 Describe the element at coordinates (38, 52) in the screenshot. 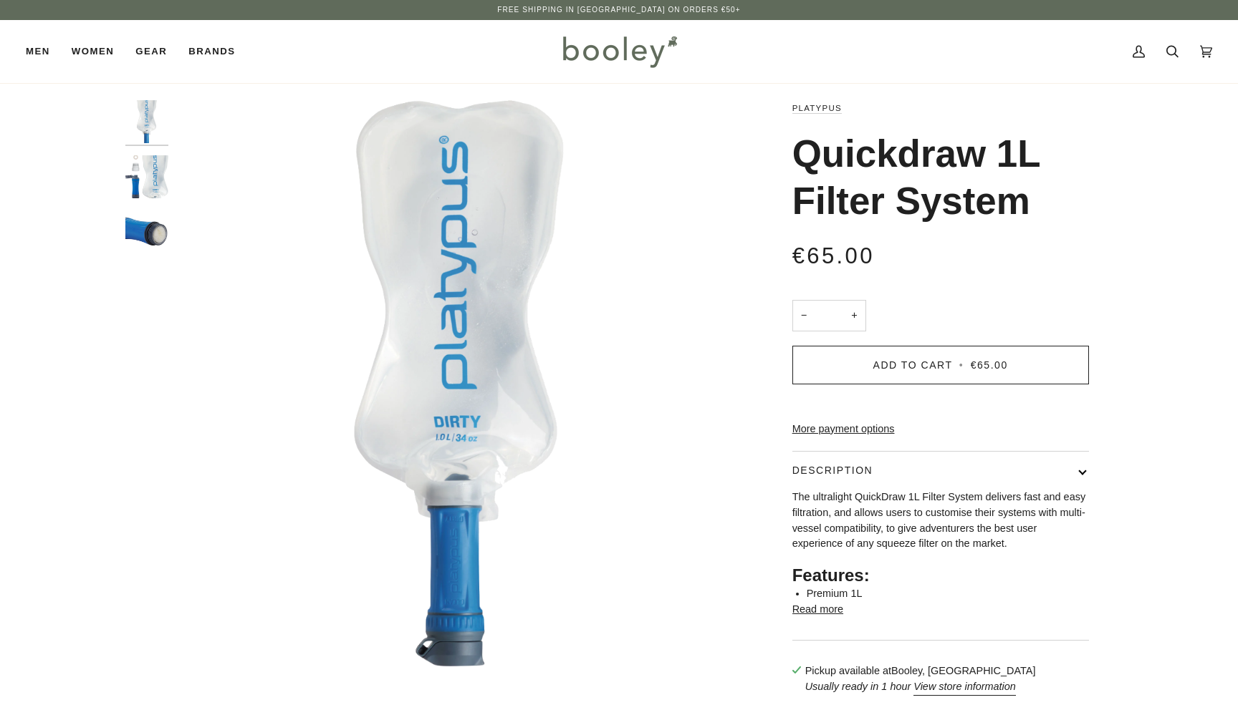

I see `span: Men` at that location.